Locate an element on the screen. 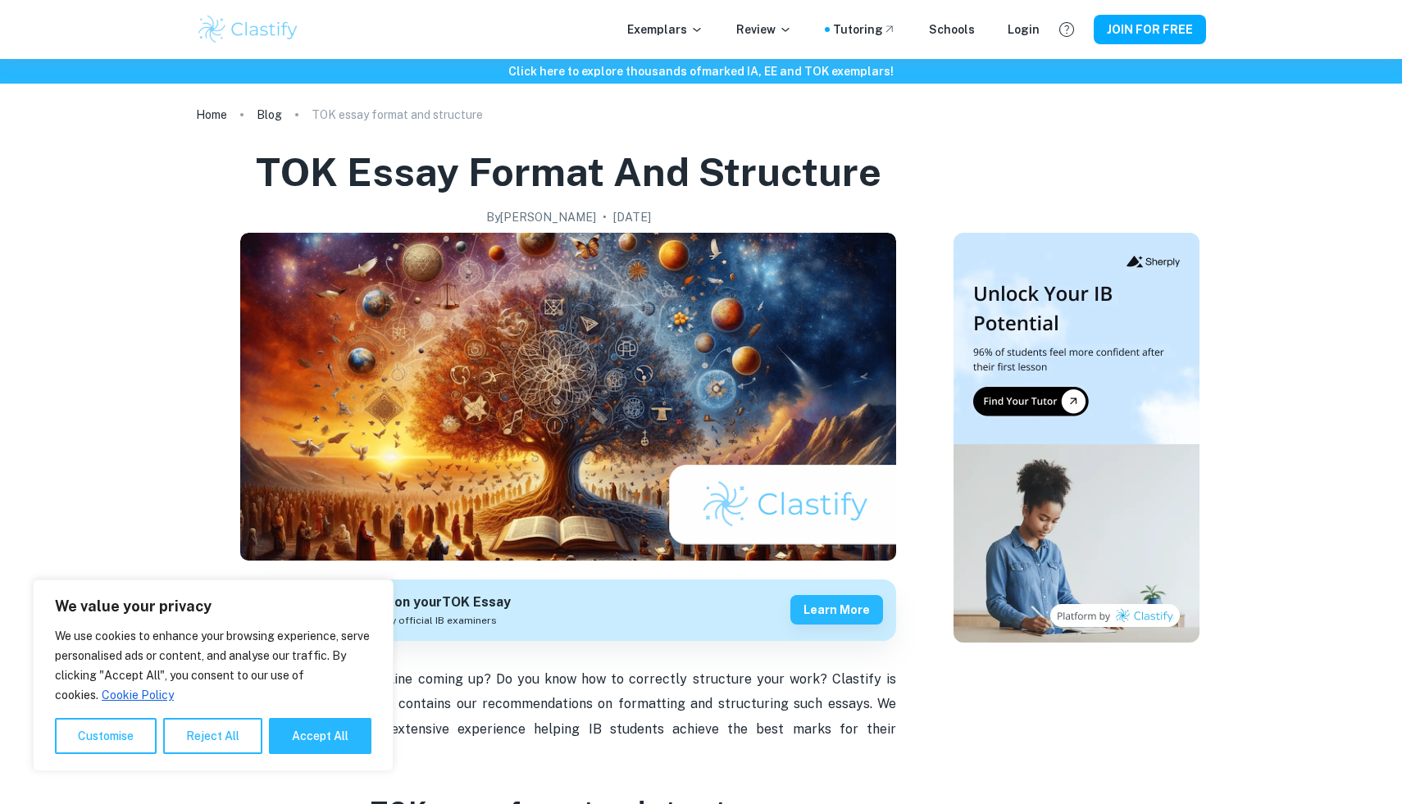  button: Accept All is located at coordinates (320, 736).